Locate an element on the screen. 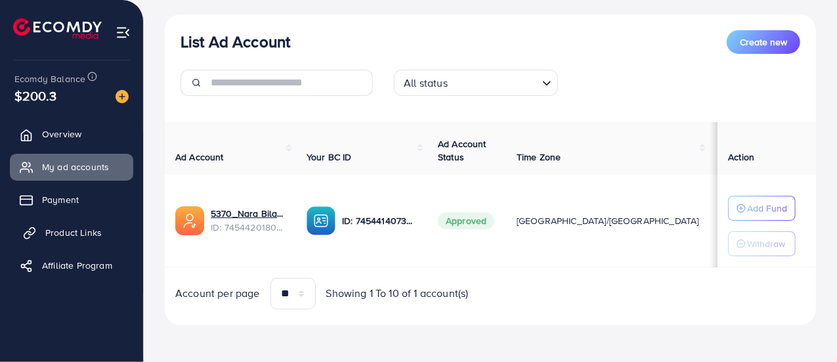  button: Create new is located at coordinates (764, 42).